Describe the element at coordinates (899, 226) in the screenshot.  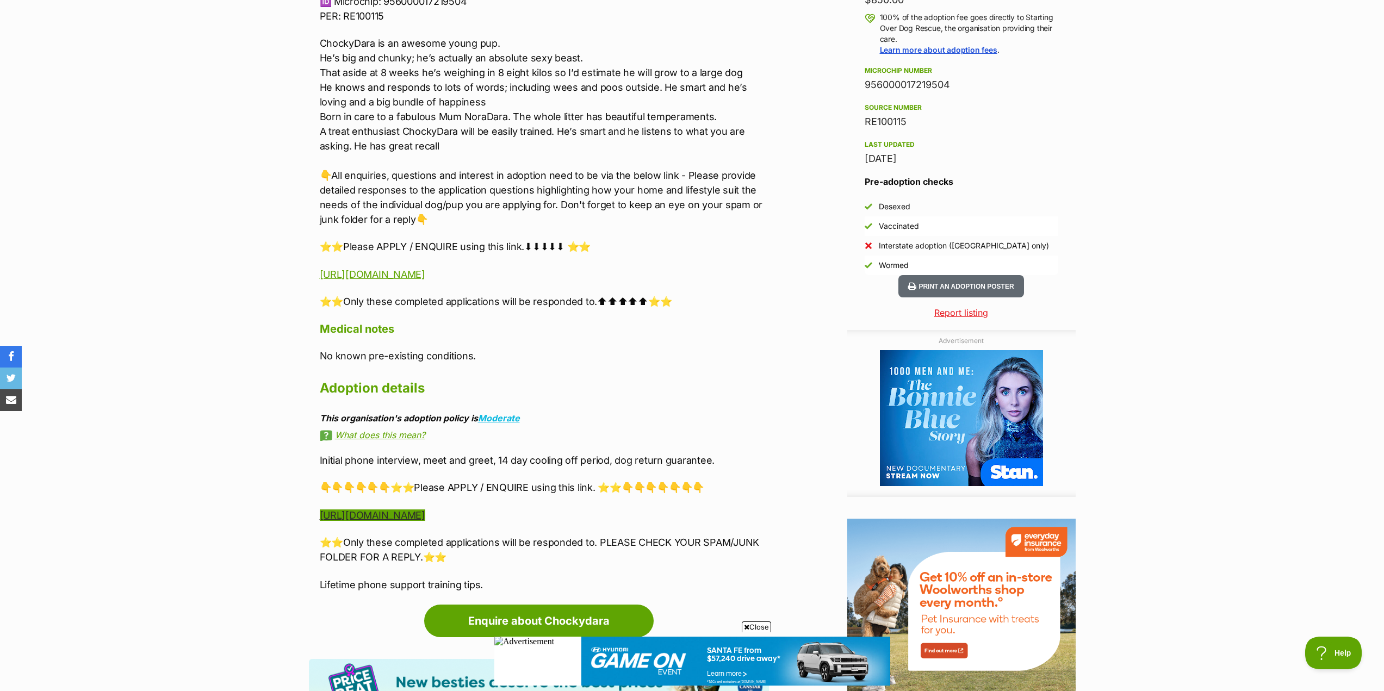
I see `div: Vaccinated` at that location.